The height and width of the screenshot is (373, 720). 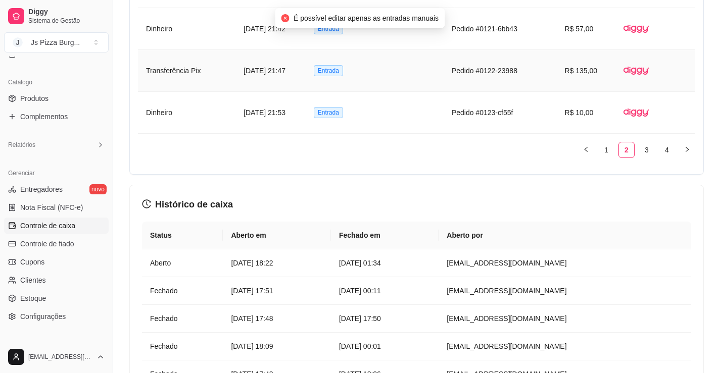 What do you see at coordinates (586, 149) in the screenshot?
I see `span: left` at bounding box center [586, 149].